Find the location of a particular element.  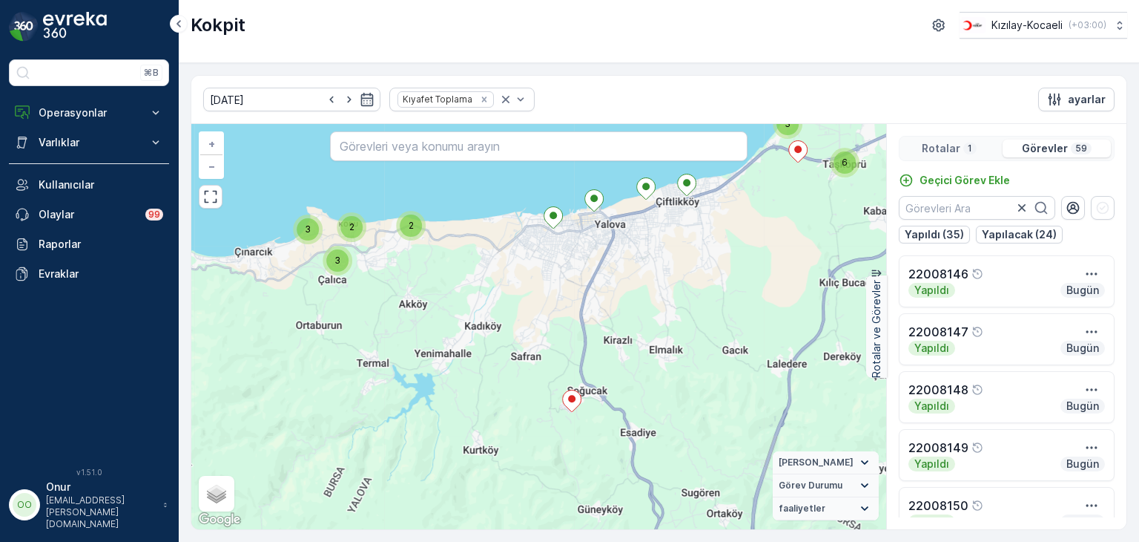

img: logo_dark-DEwI_e13.png is located at coordinates (75, 27).